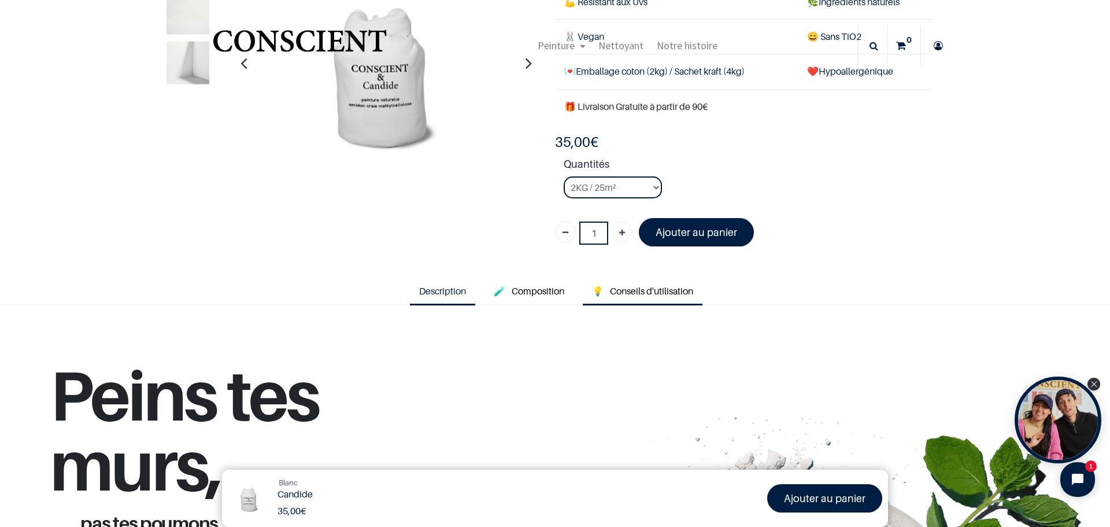 Image resolution: width=1110 pixels, height=527 pixels. What do you see at coordinates (442, 291) in the screenshot?
I see `span: Description` at bounding box center [442, 291].